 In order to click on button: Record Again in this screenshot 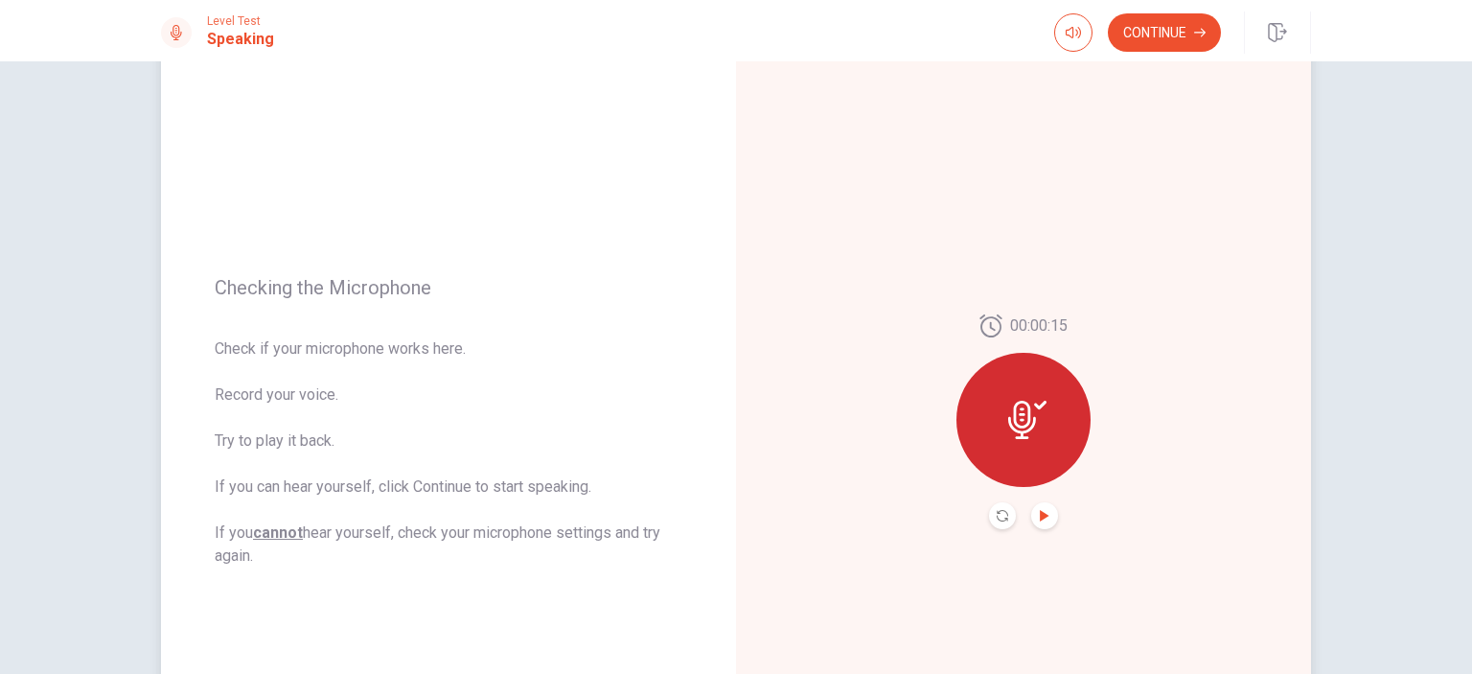, I will do `click(1002, 515)`.